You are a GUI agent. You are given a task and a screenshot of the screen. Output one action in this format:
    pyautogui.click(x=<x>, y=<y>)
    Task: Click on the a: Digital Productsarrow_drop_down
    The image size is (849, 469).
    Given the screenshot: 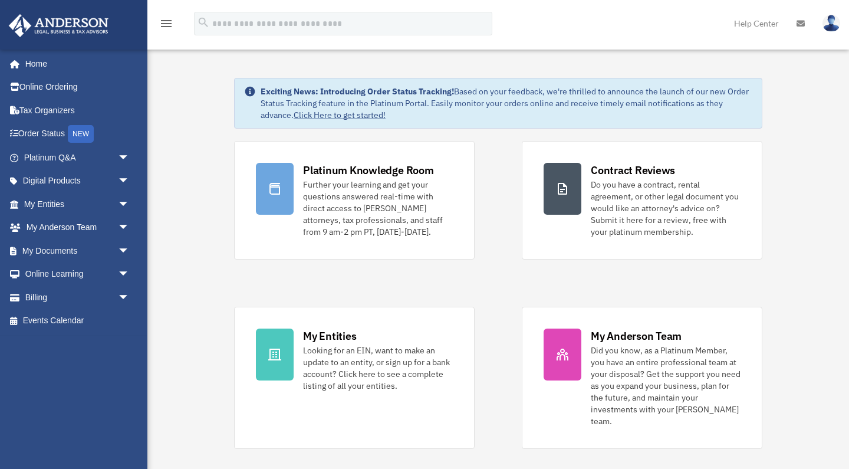 What is the action you would take?
    pyautogui.click(x=78, y=181)
    